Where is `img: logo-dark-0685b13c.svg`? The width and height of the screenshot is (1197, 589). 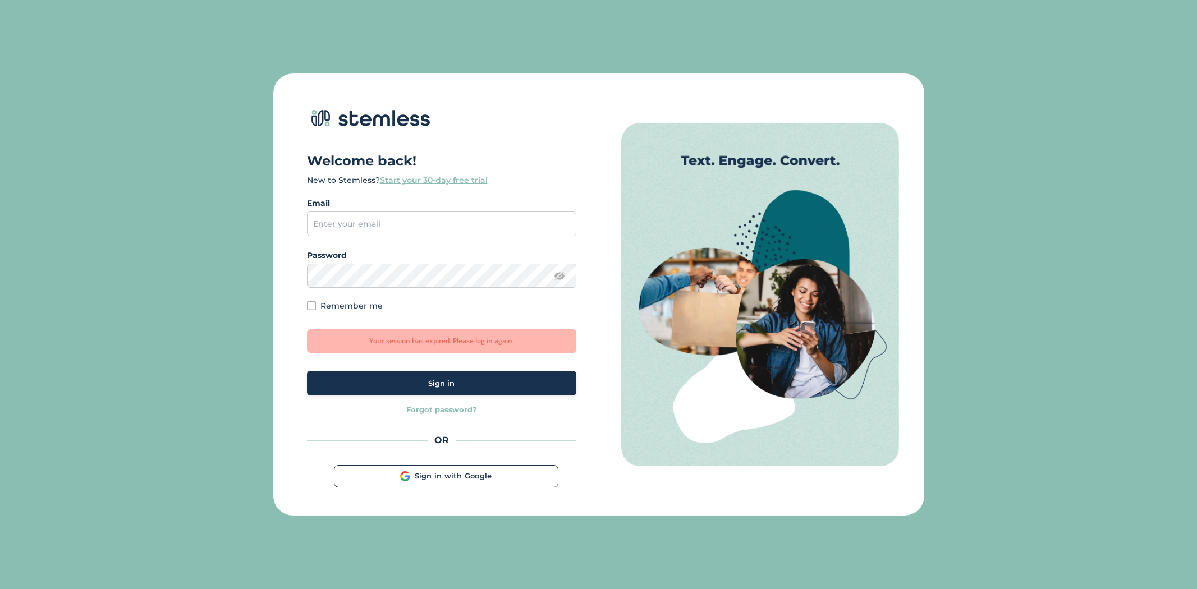 img: logo-dark-0685b13c.svg is located at coordinates (369, 118).